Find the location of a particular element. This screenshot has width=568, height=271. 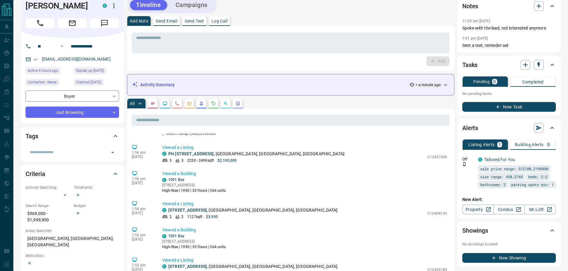

p: 1 is located at coordinates (500, 144).